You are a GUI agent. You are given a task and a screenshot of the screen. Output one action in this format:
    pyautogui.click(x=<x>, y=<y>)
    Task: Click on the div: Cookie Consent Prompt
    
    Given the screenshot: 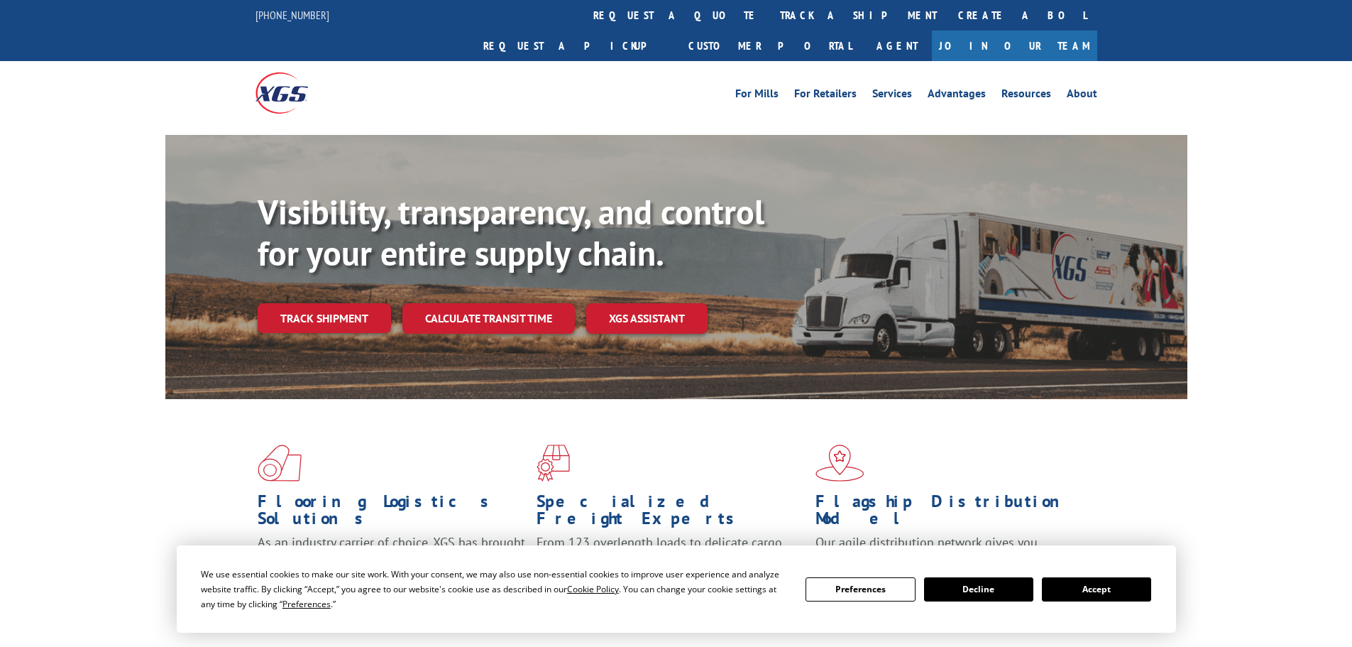 What is the action you would take?
    pyautogui.click(x=676, y=588)
    